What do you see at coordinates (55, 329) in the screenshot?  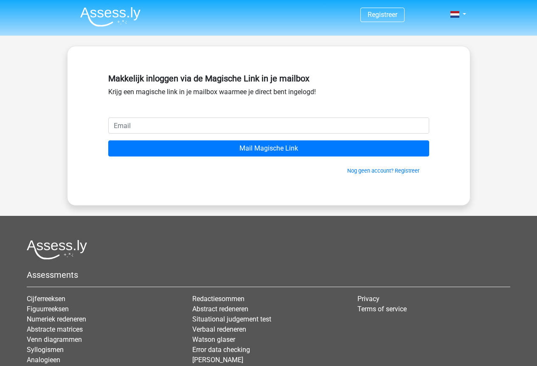 I see `a: Abstracte matrices` at bounding box center [55, 329].